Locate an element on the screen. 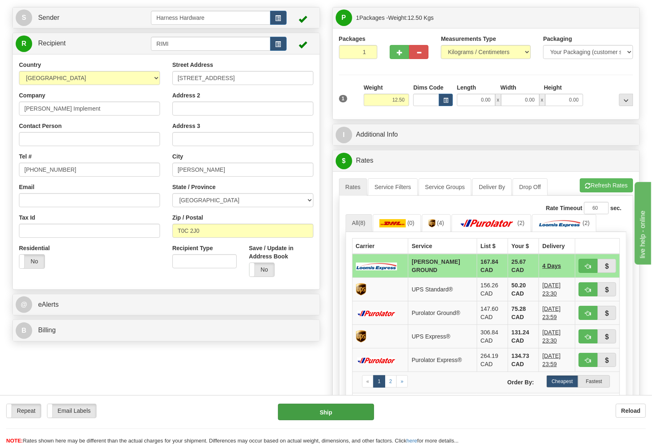  input: Recipient Id is located at coordinates (210, 44).